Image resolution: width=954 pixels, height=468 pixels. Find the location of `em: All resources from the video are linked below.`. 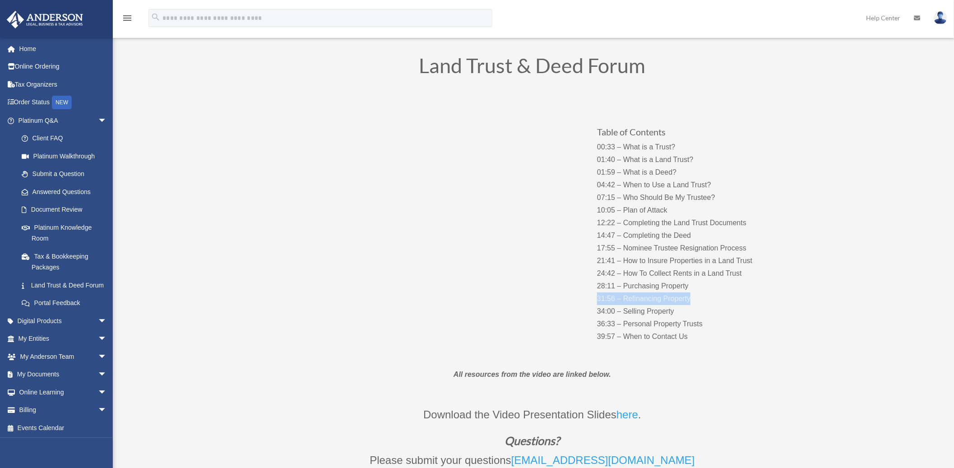

em: All resources from the video are linked below. is located at coordinates (532, 374).